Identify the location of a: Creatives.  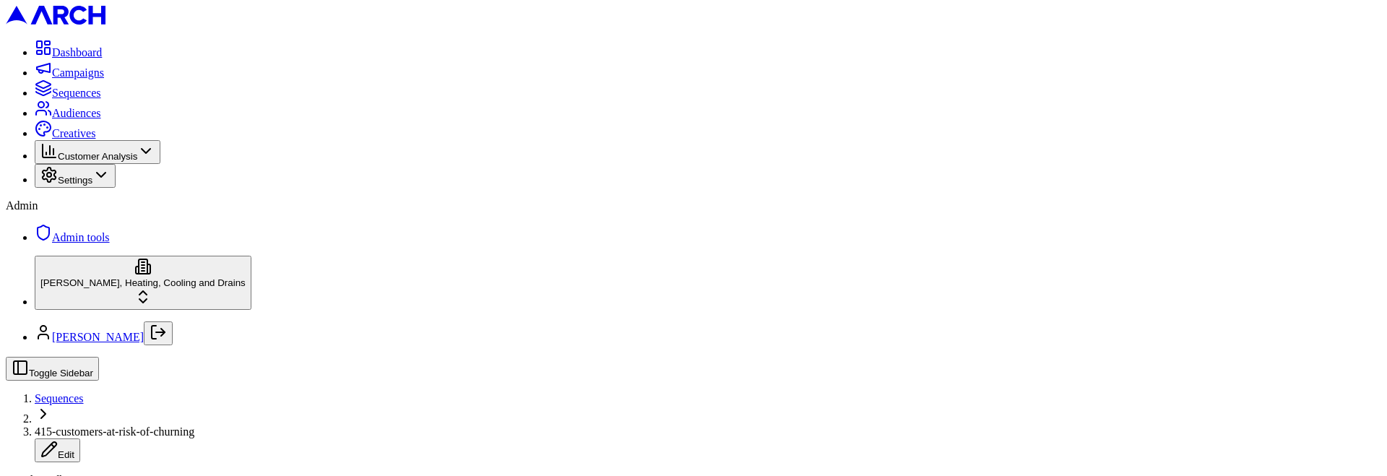
(65, 133).